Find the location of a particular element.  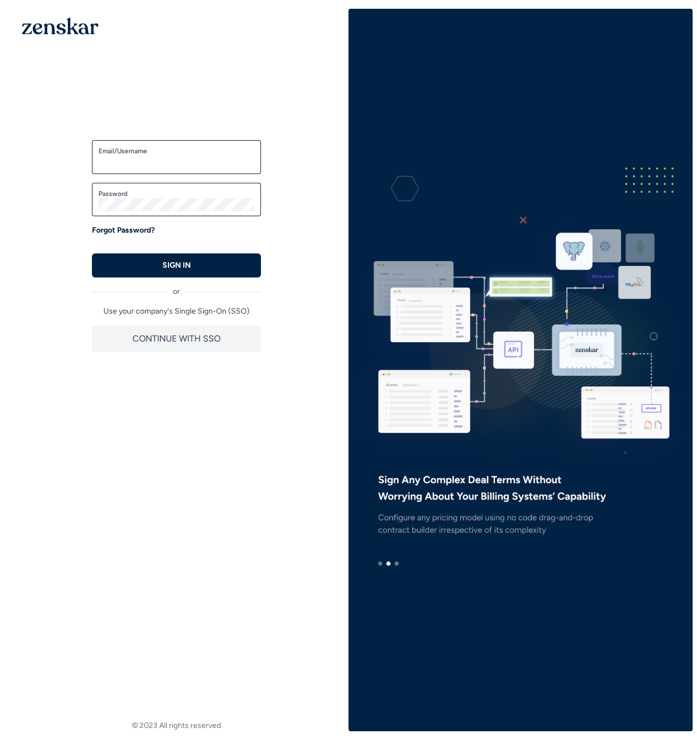

img: 1OGAJ2xQqyY4LXKgY66KYq0eOWRCkrZdAb3gUhuVAqdWPZE9SRJmCz+oDMSn4zDLXe31Ii730ItAGKgCKgCCgCikA4Av8PJUP... is located at coordinates (60, 26).